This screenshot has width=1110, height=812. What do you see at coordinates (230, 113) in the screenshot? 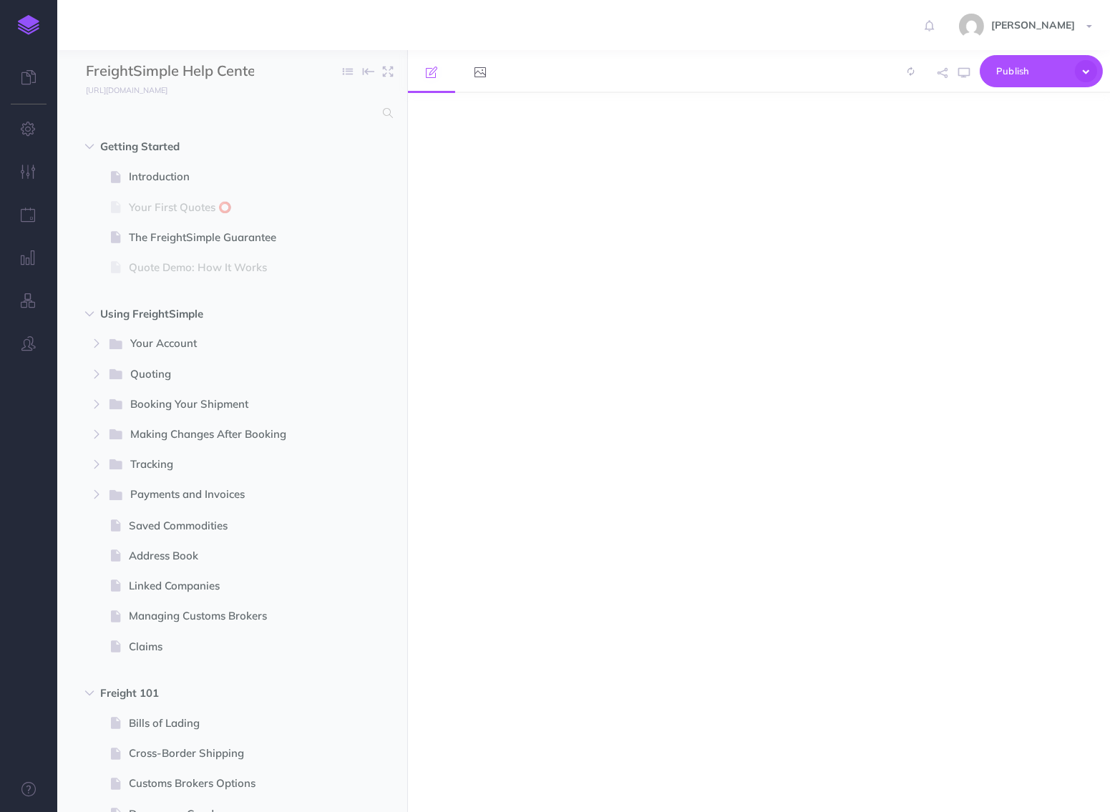
I see `input: Search` at bounding box center [230, 113].